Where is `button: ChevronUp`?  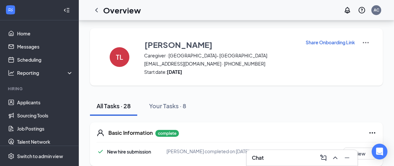 button: ChevronUp is located at coordinates (335, 158).